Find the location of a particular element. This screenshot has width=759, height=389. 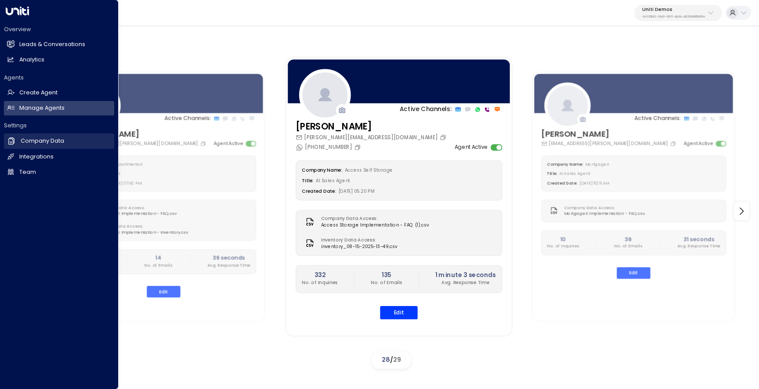

h2: Overview is located at coordinates (59, 29).